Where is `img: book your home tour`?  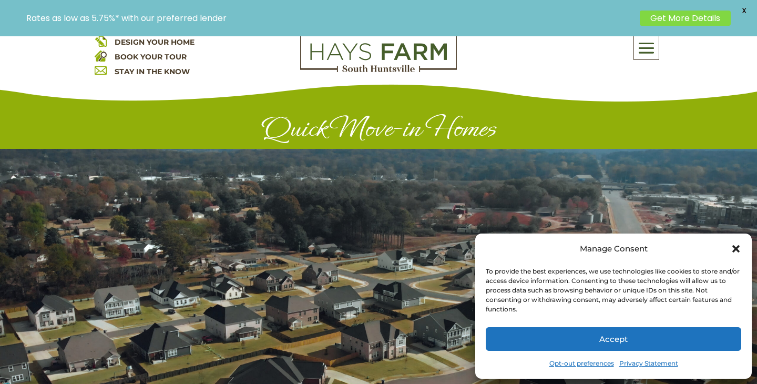
img: book your home tour is located at coordinates (100, 55).